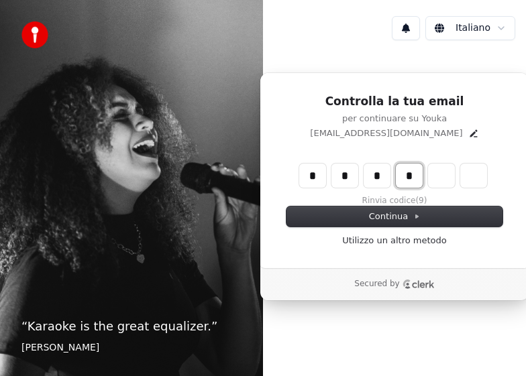 The height and width of the screenshot is (376, 526). Describe the element at coordinates (419, 284) in the screenshot. I see `a: Clerk logo` at that location.